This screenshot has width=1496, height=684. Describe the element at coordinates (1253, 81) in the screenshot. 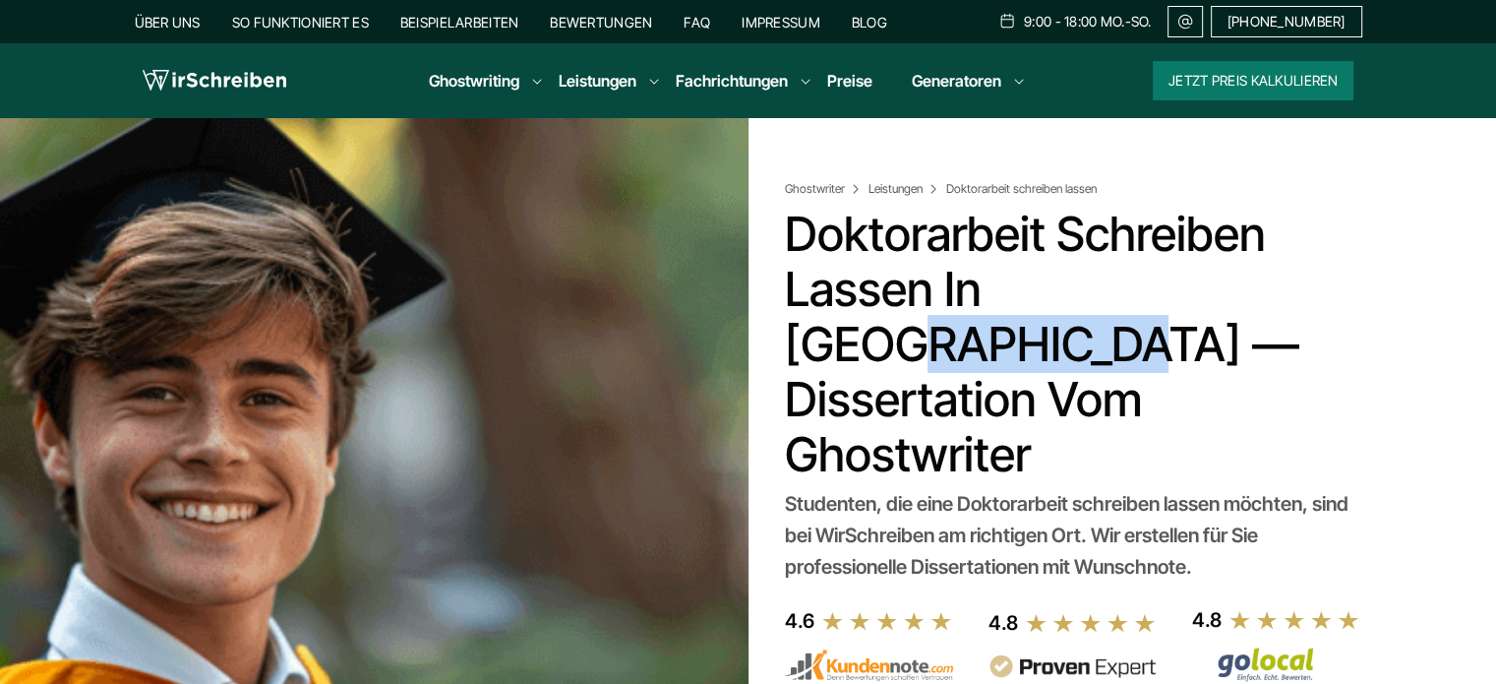

I see `button: Jetzt Preis kalkulieren` at that location.